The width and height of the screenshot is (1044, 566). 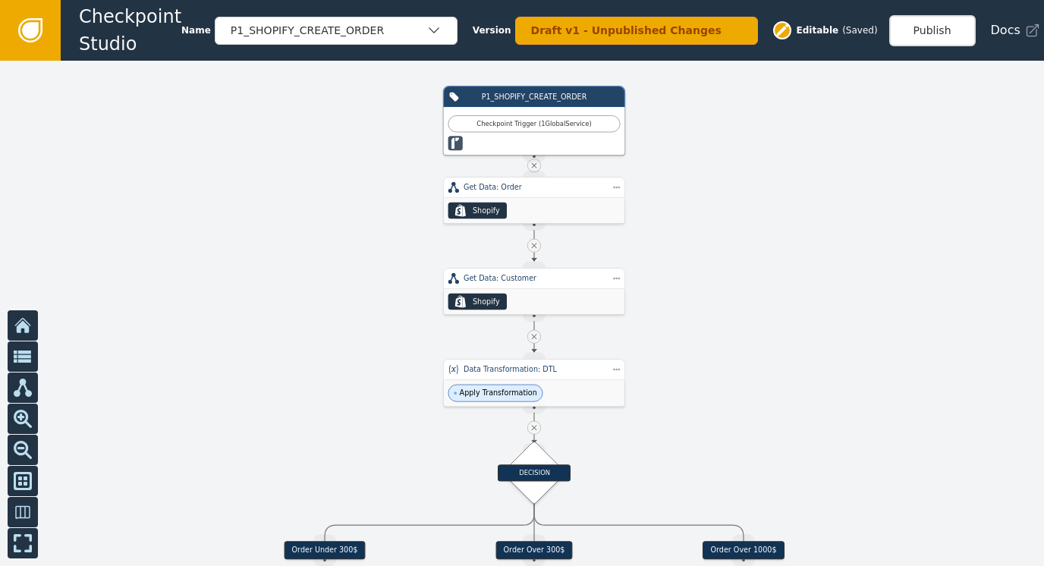 I want to click on button: P1_SHOPIFY_CREATE_ORDER, so click(x=336, y=30).